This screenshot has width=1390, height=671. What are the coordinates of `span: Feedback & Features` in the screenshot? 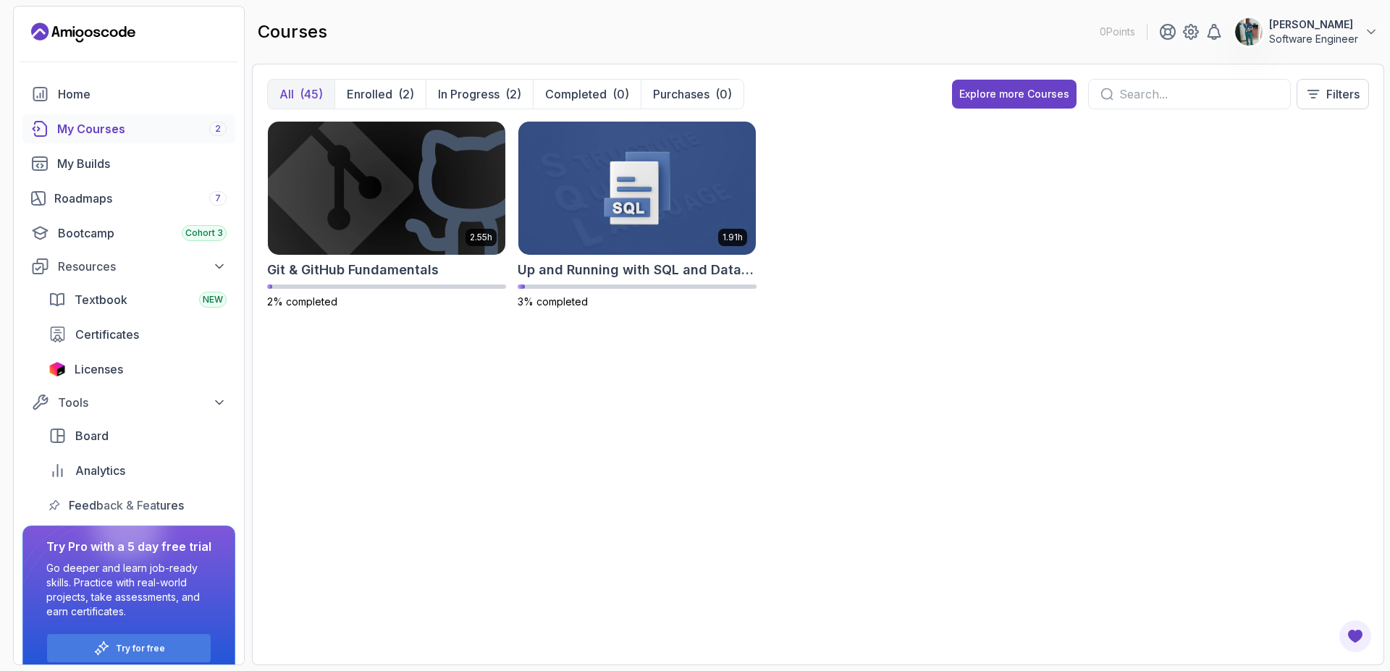 It's located at (126, 505).